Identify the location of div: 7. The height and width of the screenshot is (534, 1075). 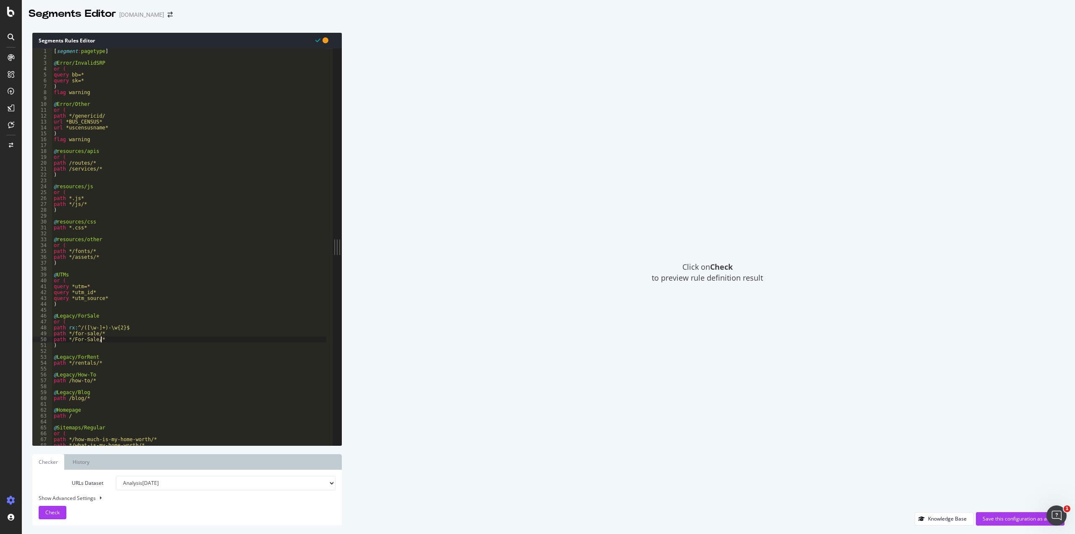
(42, 87).